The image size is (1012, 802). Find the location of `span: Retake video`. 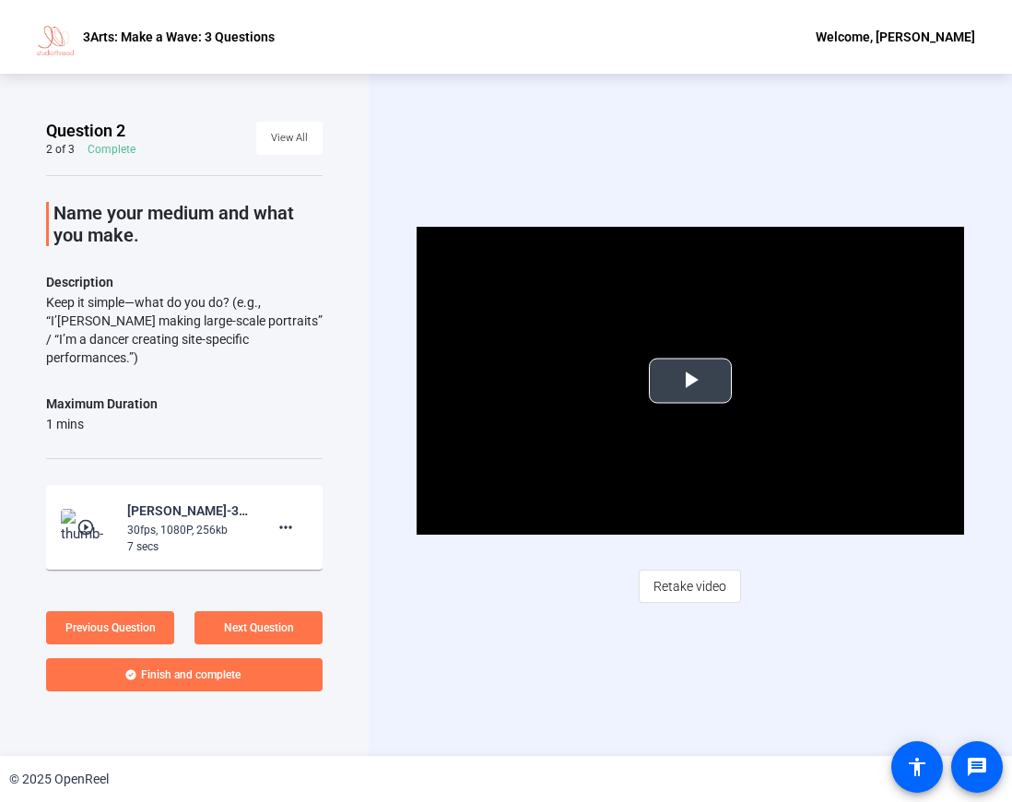

span: Retake video is located at coordinates (689, 586).